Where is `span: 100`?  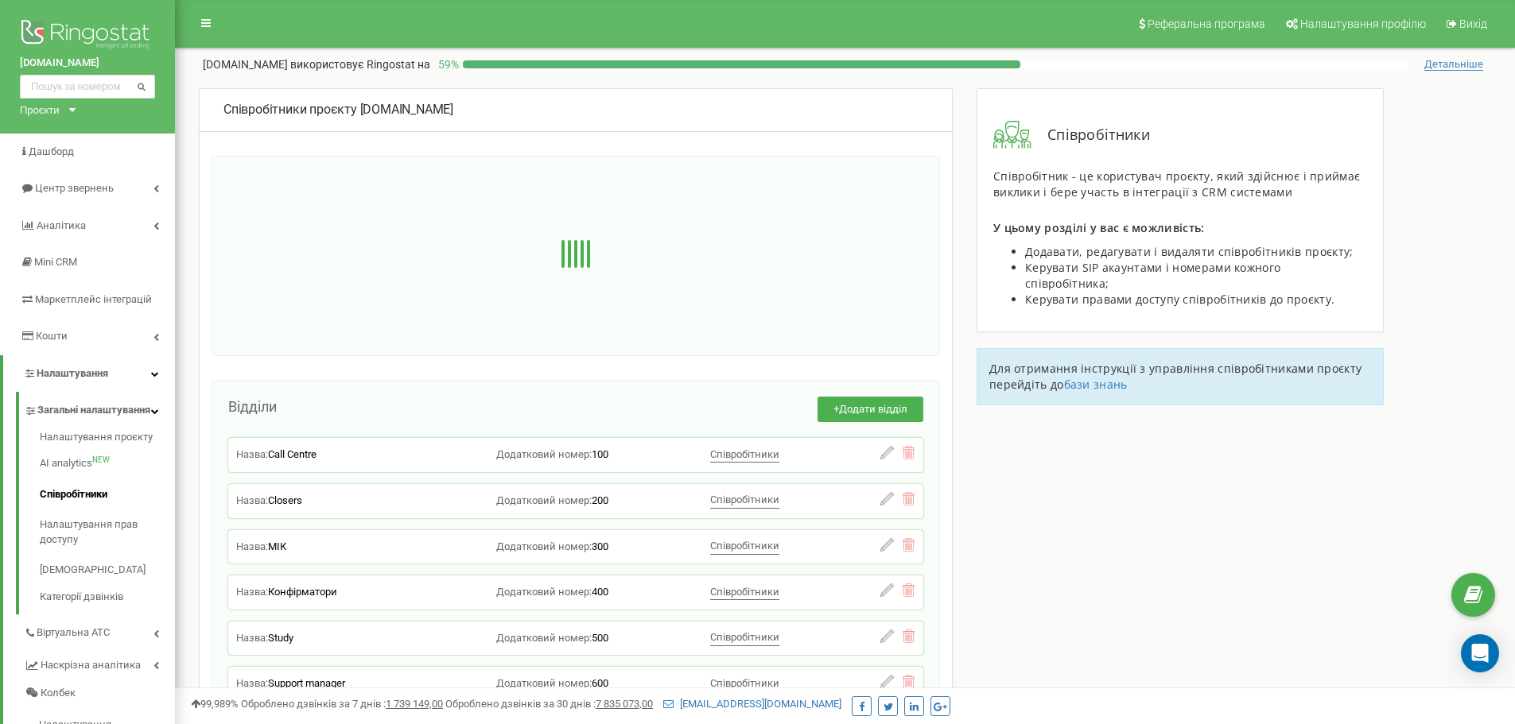 span: 100 is located at coordinates (600, 454).